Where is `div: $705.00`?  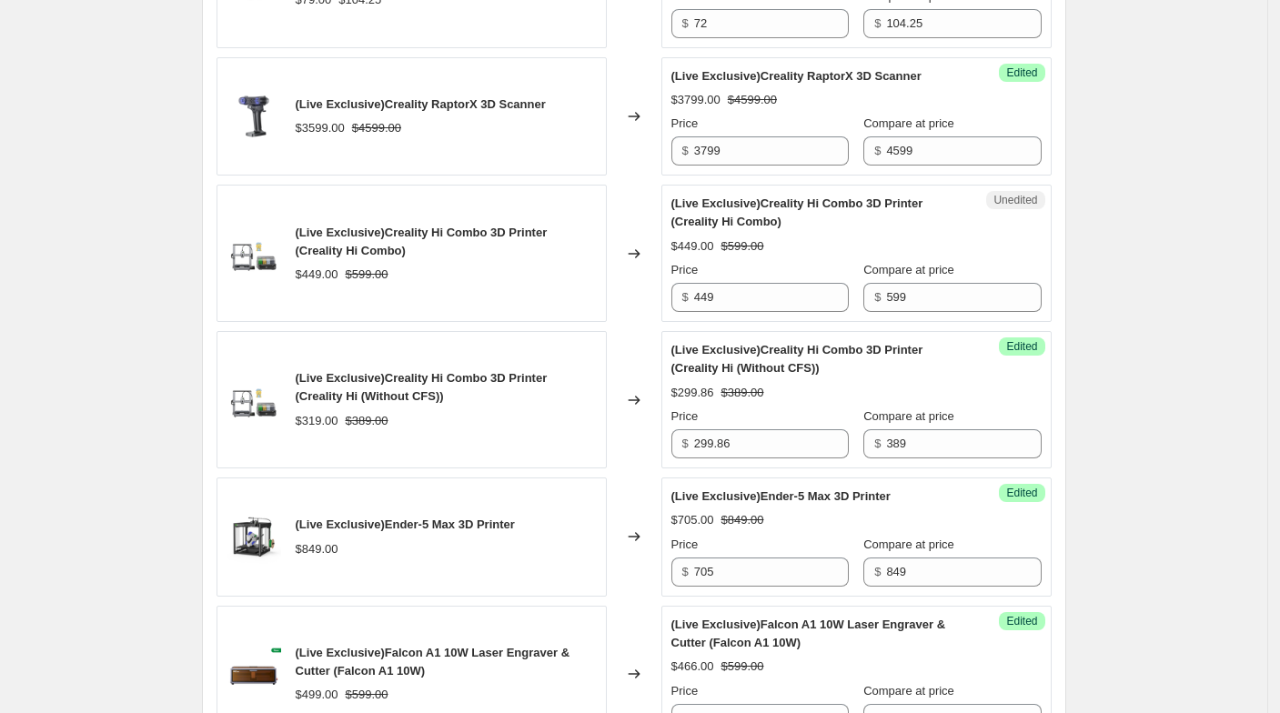 div: $705.00 is located at coordinates (692, 520).